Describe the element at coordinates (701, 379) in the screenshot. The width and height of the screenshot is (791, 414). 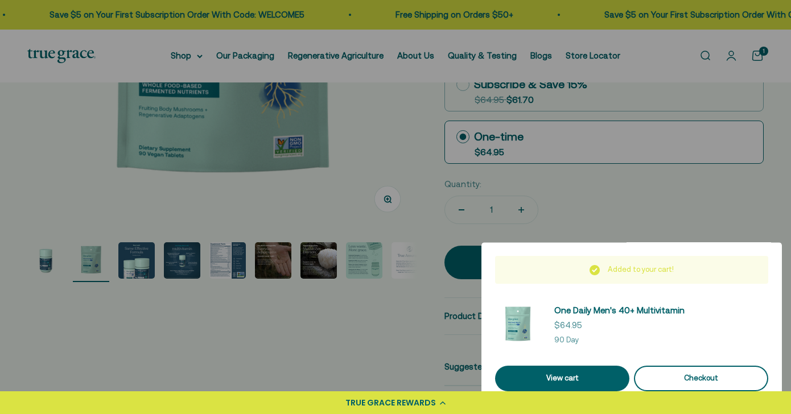
I see `div: Checkout` at that location.